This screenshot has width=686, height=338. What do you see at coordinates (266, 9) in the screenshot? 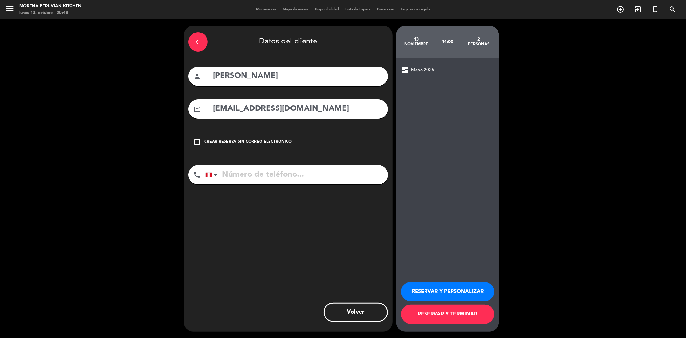
I see `span: Mis reservas` at bounding box center [266, 9].